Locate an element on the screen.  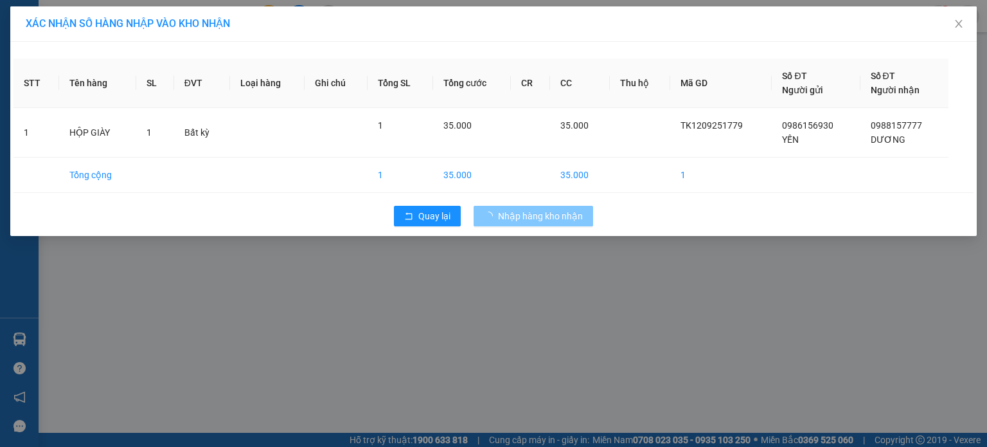
th: CR is located at coordinates (530, 83).